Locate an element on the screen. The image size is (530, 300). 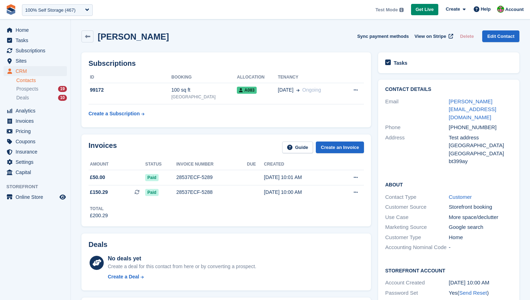
th: Booking is located at coordinates (204, 78).